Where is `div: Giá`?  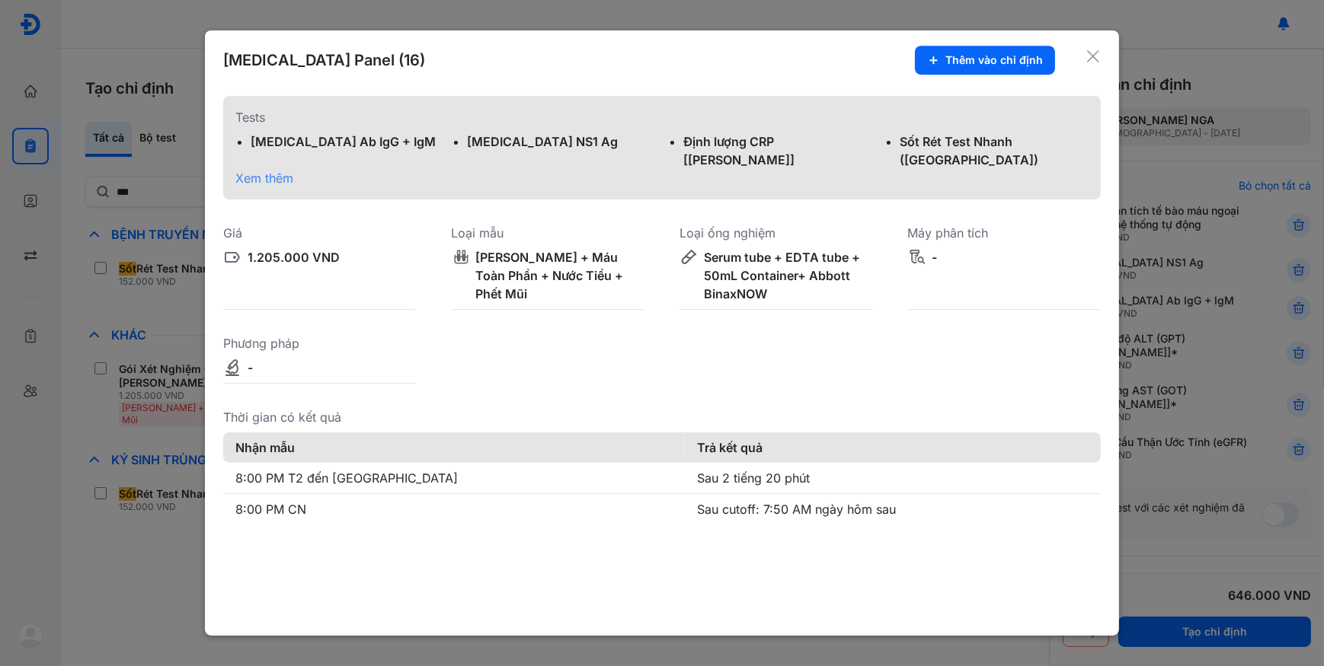 div: Giá is located at coordinates (319, 233).